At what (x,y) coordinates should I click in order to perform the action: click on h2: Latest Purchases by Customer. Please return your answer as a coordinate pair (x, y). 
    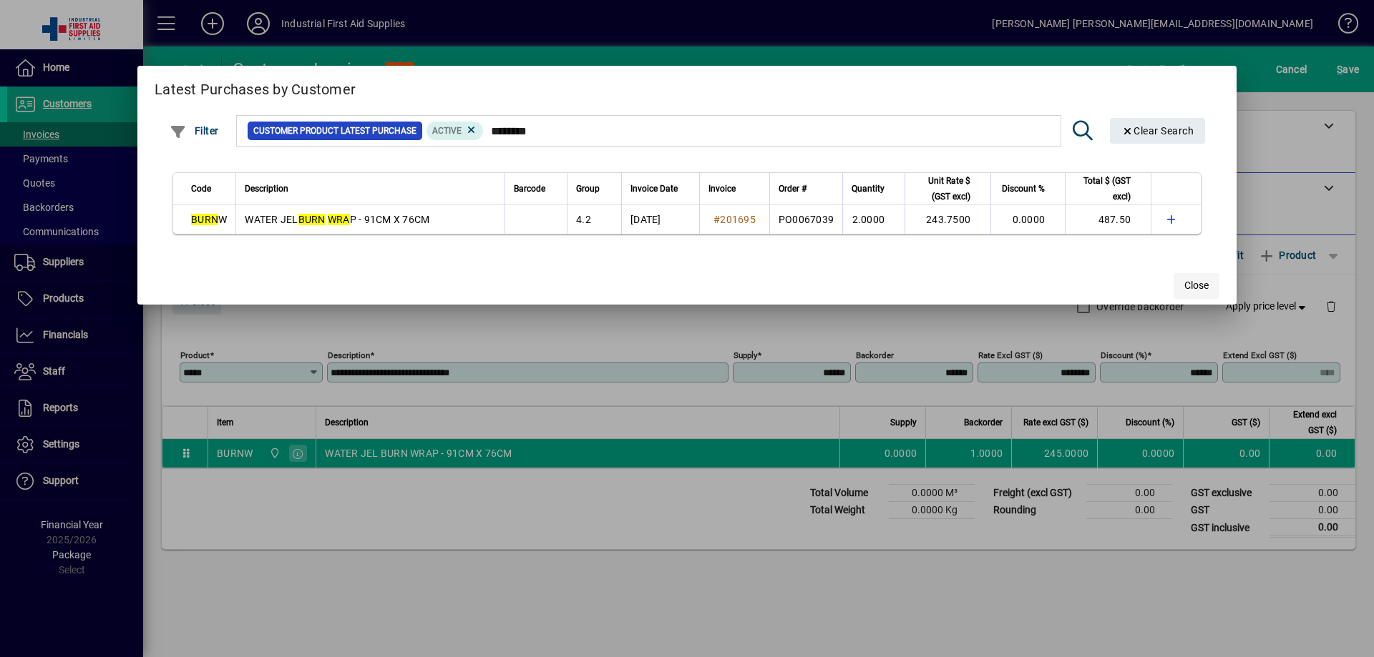
    Looking at the image, I should click on (687, 87).